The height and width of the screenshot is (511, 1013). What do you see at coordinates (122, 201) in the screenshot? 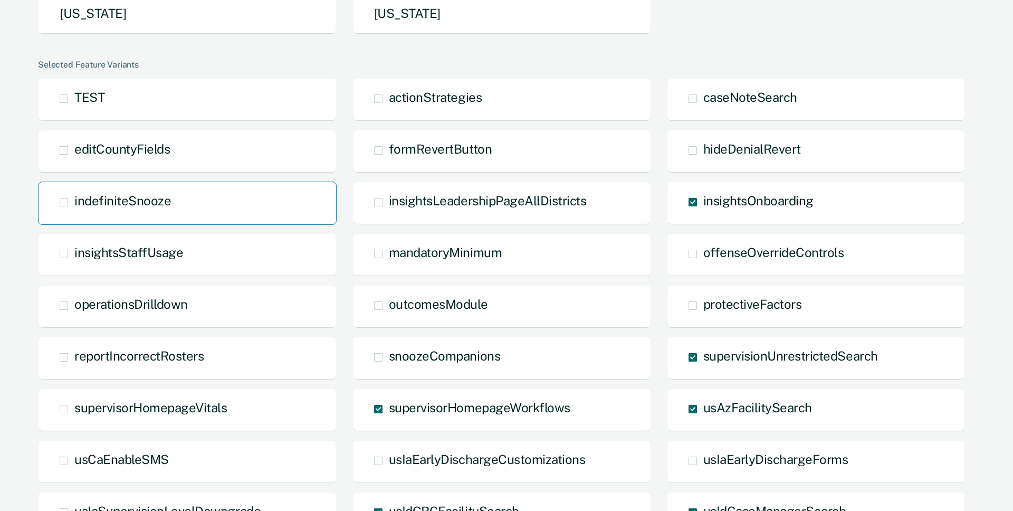
I see `span: indefiniteSnooze` at bounding box center [122, 201].